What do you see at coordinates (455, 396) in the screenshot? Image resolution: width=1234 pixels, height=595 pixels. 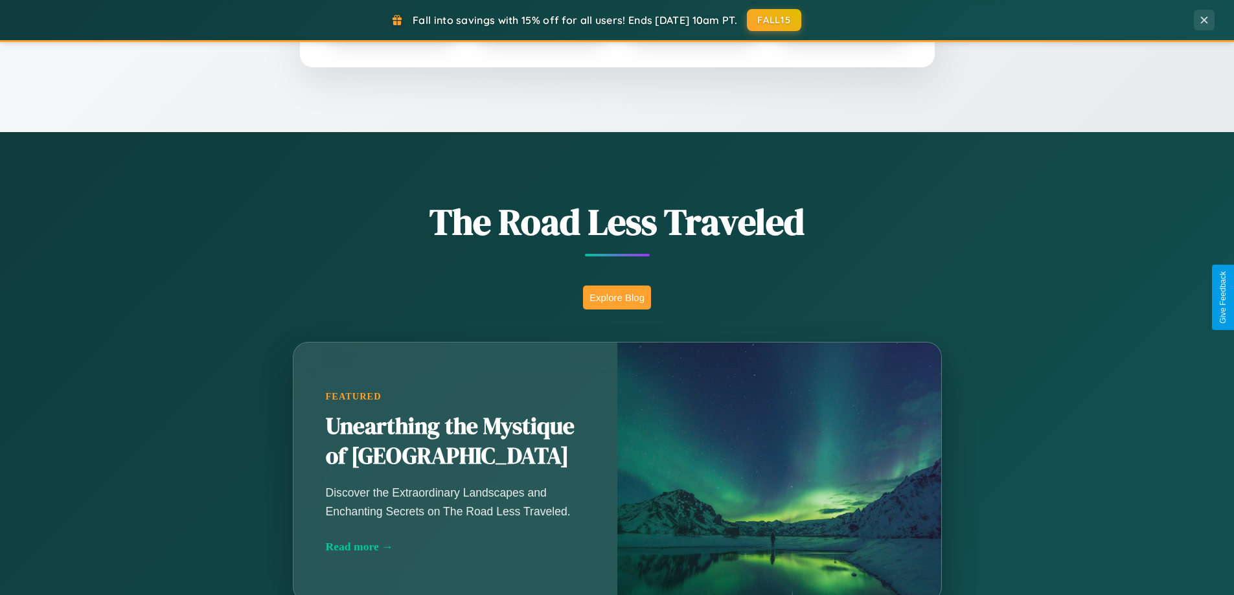 I see `div: Featured` at bounding box center [455, 396].